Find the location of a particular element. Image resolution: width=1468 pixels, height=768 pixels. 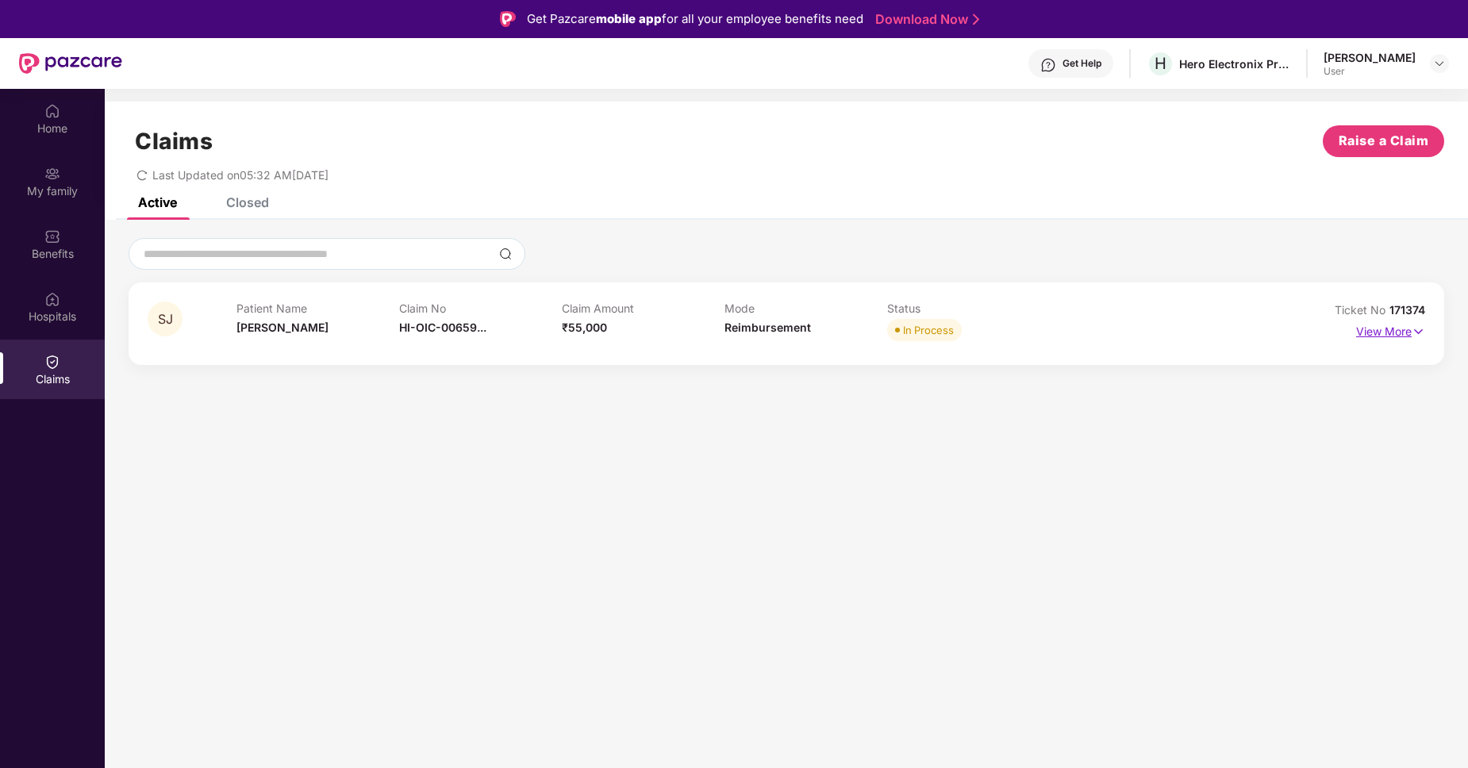

img: svg+xml;base64,PHN2ZyB3aWR0aD0iMjAiIGhlaWdodD0iMjAiIHZpZXdCb3g9IjAgMCAyMCAyMCIgZmlsbD0ibm9uZSIgeG... is located at coordinates (52, 174).